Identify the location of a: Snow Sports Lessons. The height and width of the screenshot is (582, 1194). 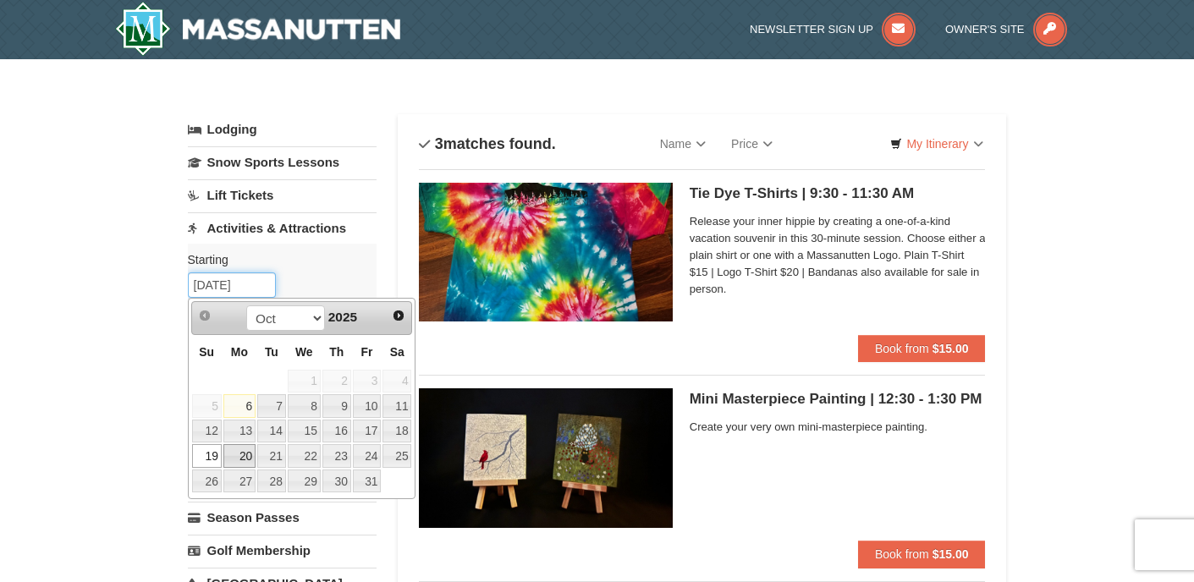
(282, 162).